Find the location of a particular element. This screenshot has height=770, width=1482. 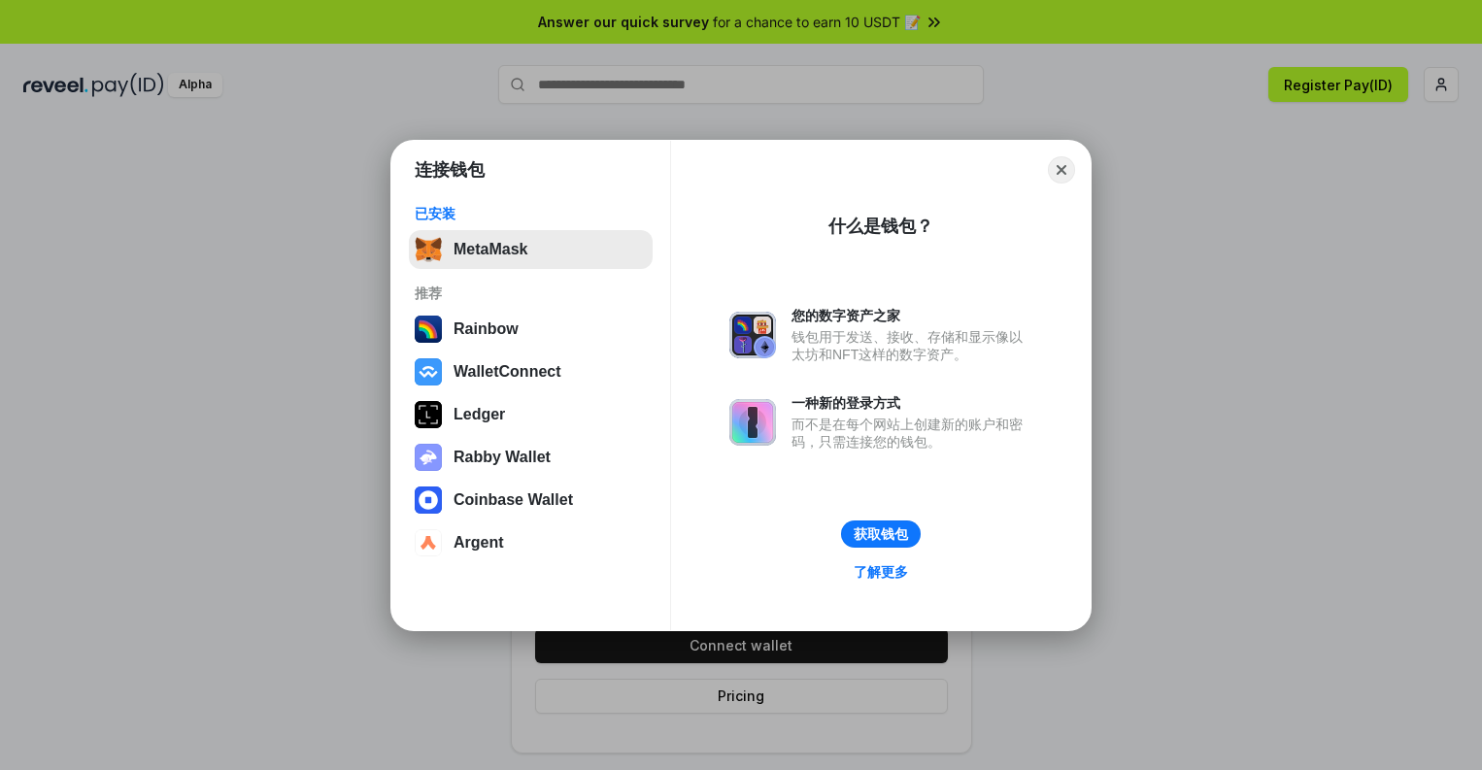

div: 获取钱包 is located at coordinates (881, 534).